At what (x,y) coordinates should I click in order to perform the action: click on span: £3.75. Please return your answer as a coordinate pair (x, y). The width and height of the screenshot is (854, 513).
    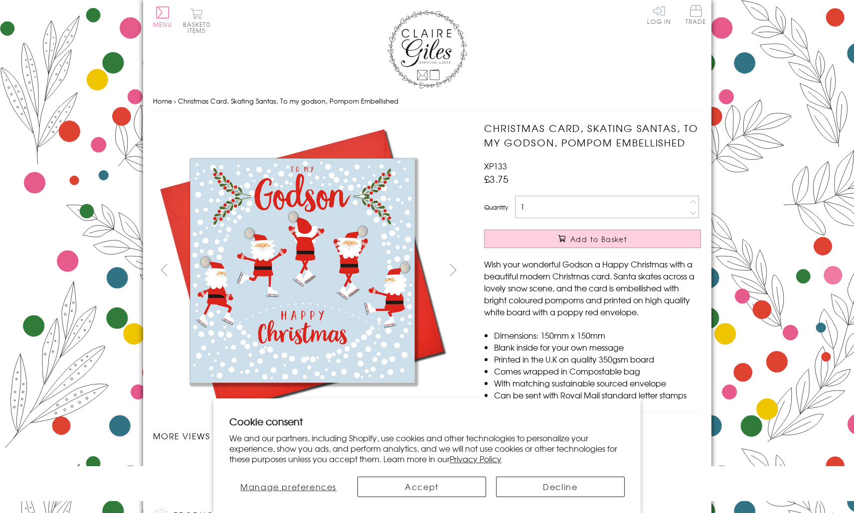
    Looking at the image, I should click on (496, 179).